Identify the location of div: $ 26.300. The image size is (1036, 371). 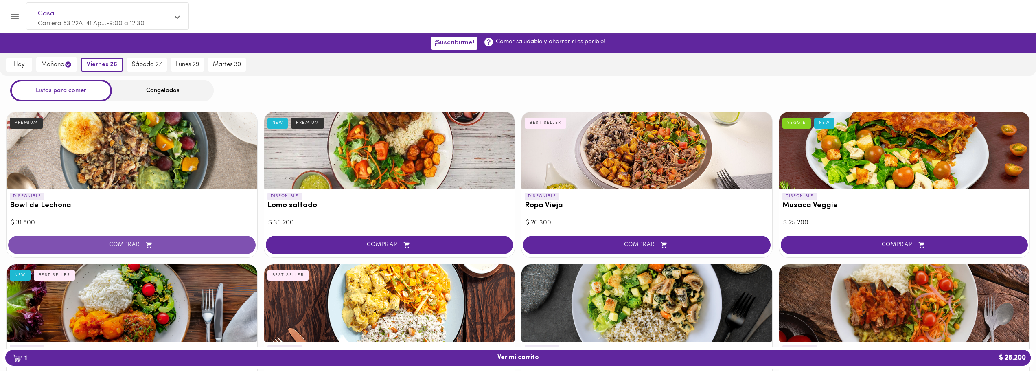
(647, 223).